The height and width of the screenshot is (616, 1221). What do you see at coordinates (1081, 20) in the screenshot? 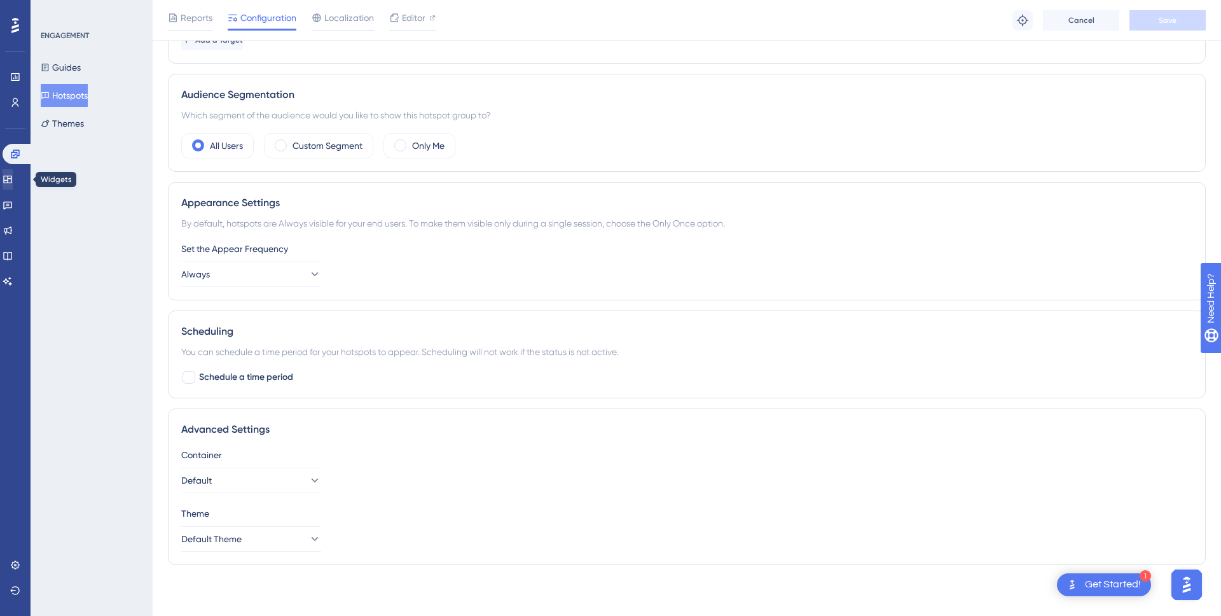
I see `span: Cancel` at bounding box center [1081, 20].